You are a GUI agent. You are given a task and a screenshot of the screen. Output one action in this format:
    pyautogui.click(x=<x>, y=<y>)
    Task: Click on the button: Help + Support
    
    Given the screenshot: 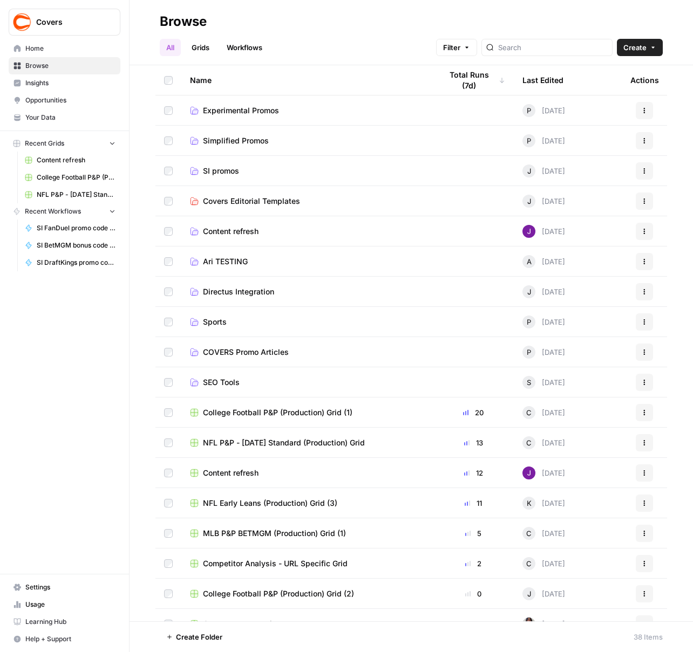 What is the action you would take?
    pyautogui.click(x=64, y=639)
    